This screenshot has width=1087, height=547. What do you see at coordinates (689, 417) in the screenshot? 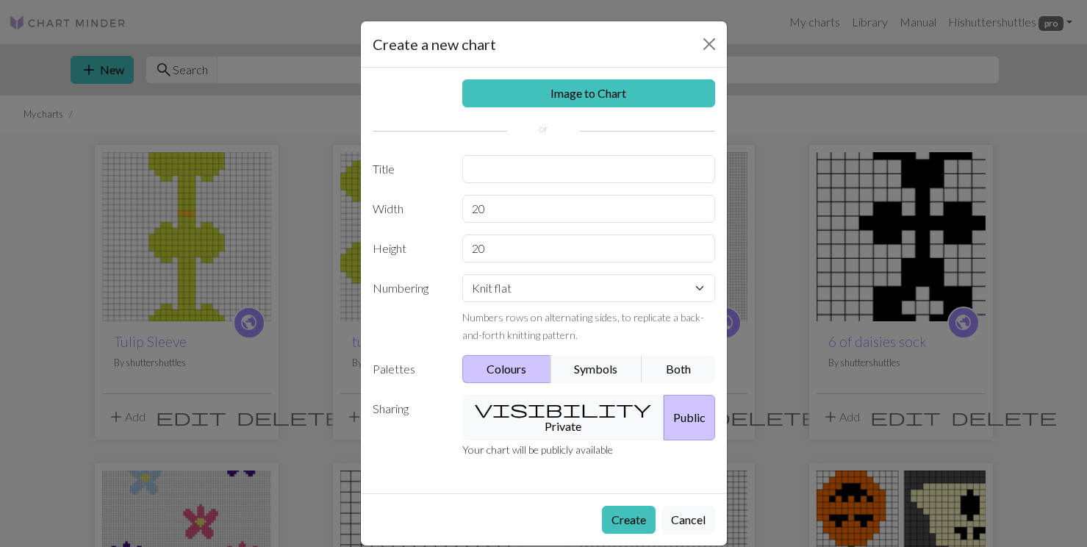
I see `button: Public` at bounding box center [689, 417].